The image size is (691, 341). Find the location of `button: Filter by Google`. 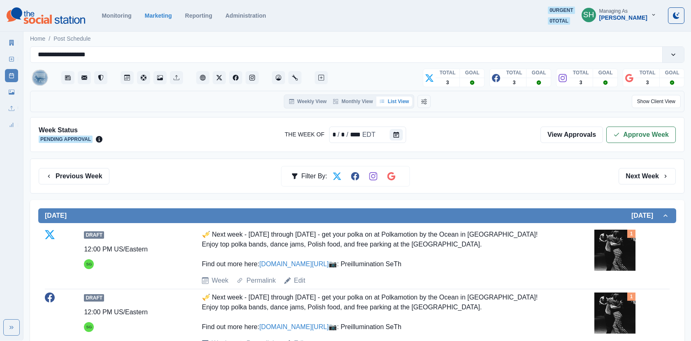

button: Filter by Google is located at coordinates (391, 176).